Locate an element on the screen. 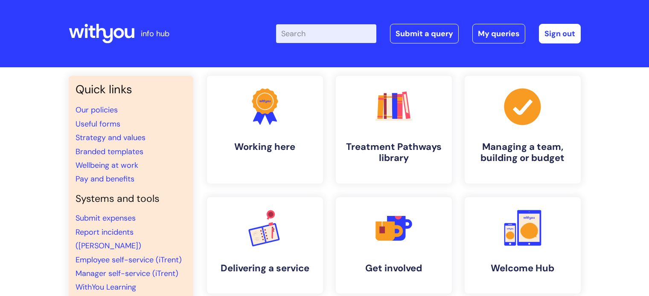 This screenshot has width=649, height=296. input: Search is located at coordinates (326, 34).